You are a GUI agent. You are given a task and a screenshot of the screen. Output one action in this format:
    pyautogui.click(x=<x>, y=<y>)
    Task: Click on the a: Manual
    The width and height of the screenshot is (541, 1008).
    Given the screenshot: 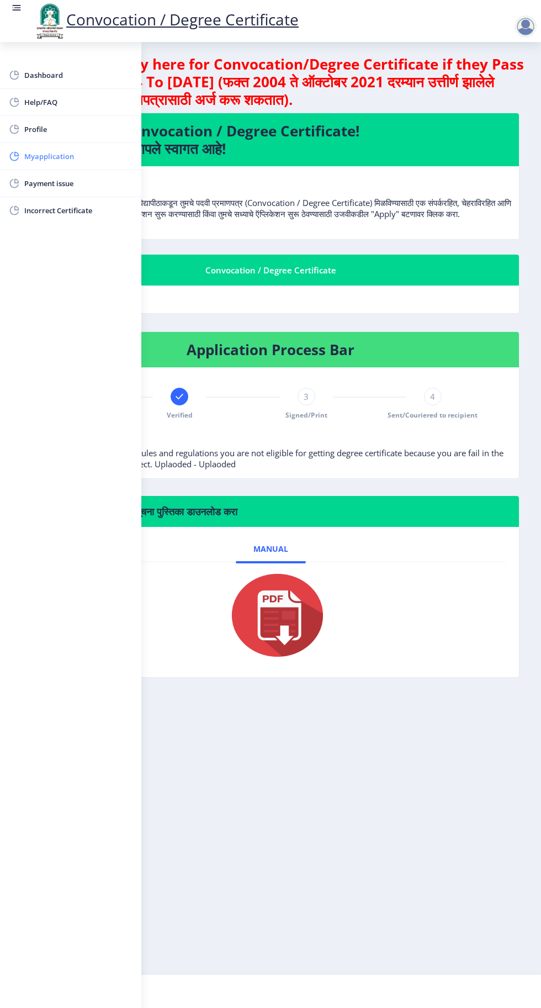 What is the action you would take?
    pyautogui.click(x=271, y=549)
    